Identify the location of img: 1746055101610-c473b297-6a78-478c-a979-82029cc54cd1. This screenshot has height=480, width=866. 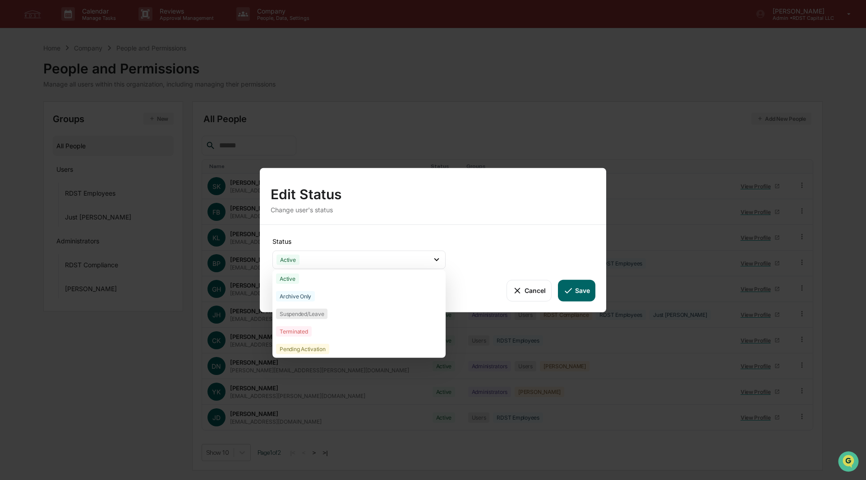
(17, 77).